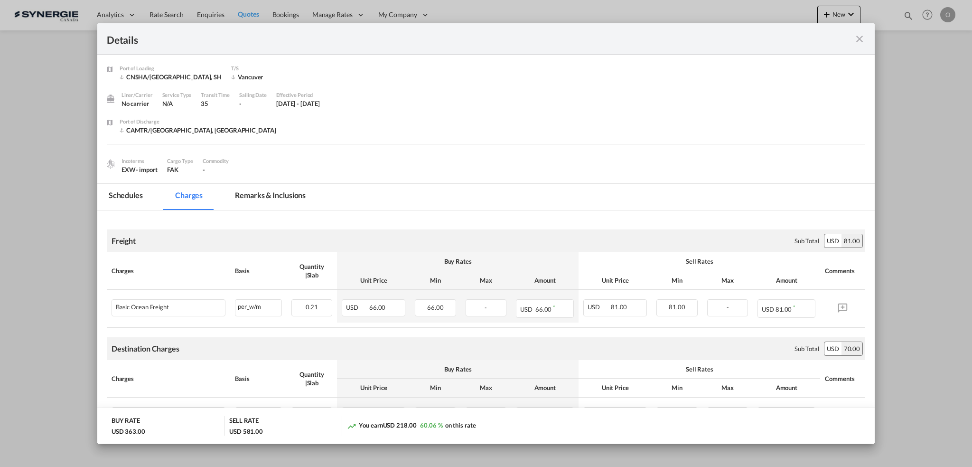  What do you see at coordinates (170, 68) in the screenshot?
I see `div: Port of Loading` at bounding box center [170, 68].